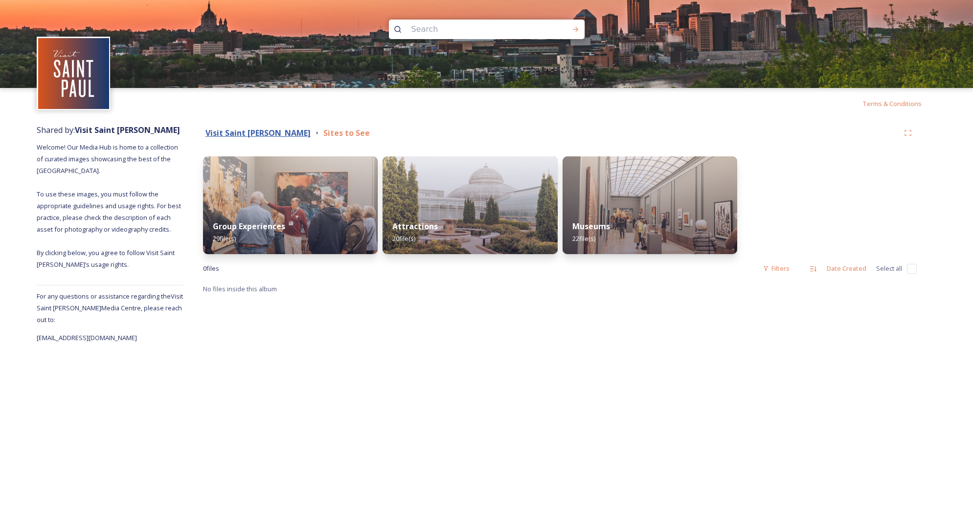 This screenshot has width=973, height=519. I want to click on img: 71ca093d-1cc5-452d-9fe8-703aba7973b7.jpg, so click(290, 205).